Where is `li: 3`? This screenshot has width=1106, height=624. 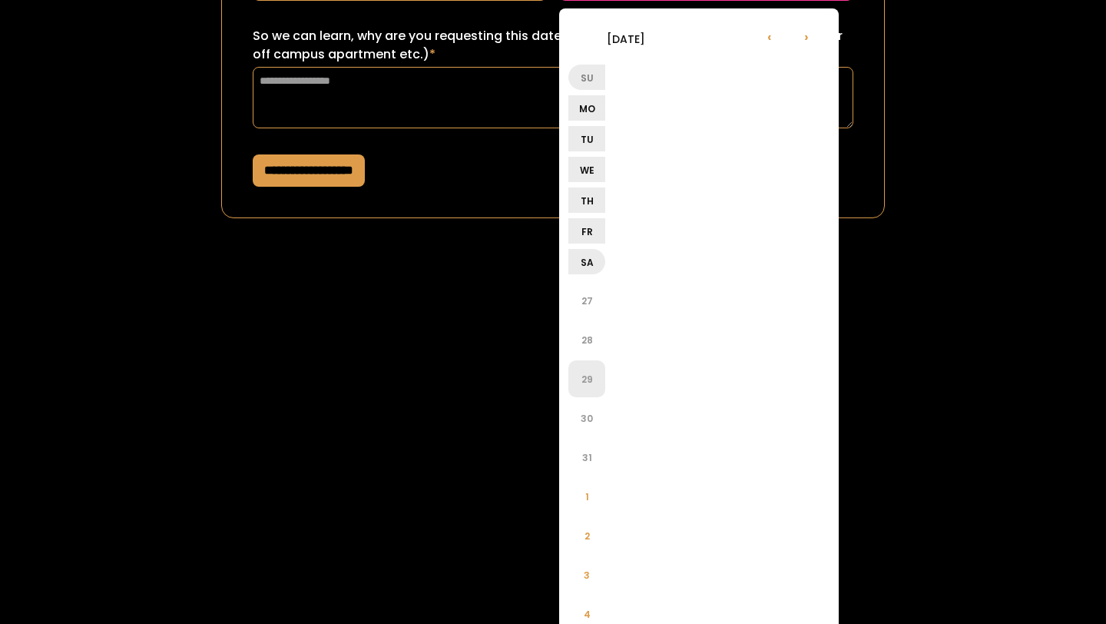
li: 3 is located at coordinates (587, 575).